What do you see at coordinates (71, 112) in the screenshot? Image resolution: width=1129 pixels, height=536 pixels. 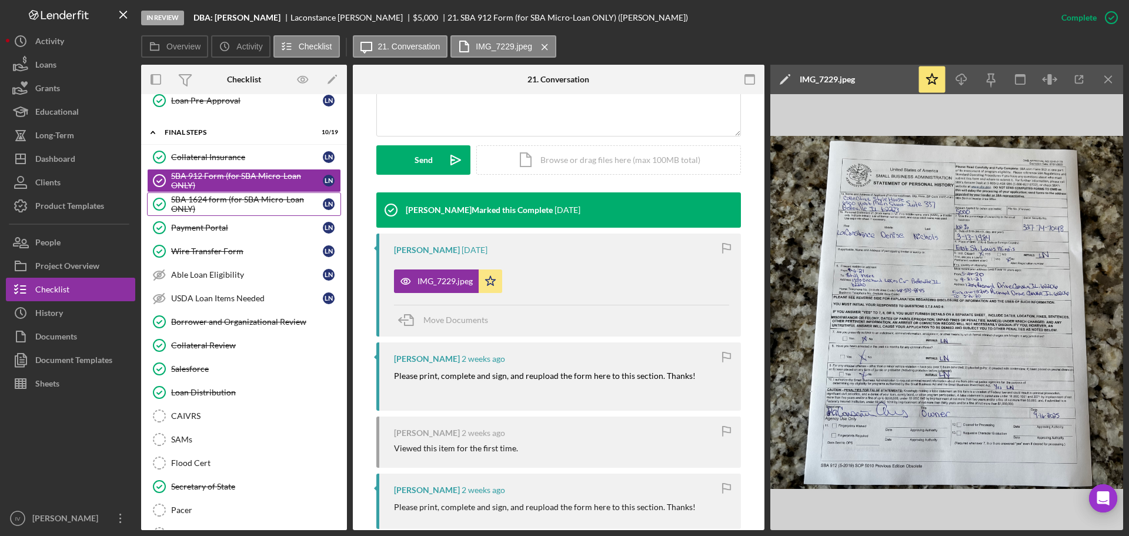 I see `a: Educational` at bounding box center [71, 112].